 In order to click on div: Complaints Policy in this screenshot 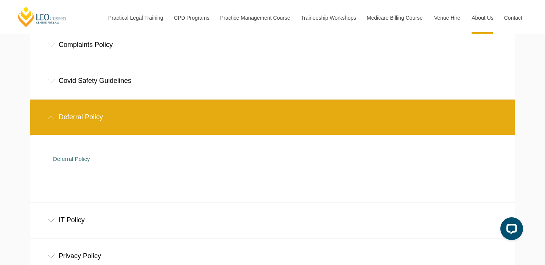, I will do `click(272, 45)`.